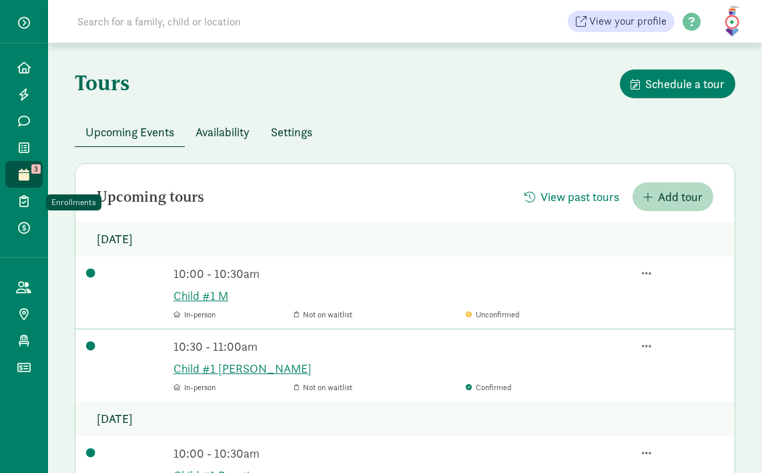  Describe the element at coordinates (403, 346) in the screenshot. I see `div: 10:30 - 11:00am` at that location.